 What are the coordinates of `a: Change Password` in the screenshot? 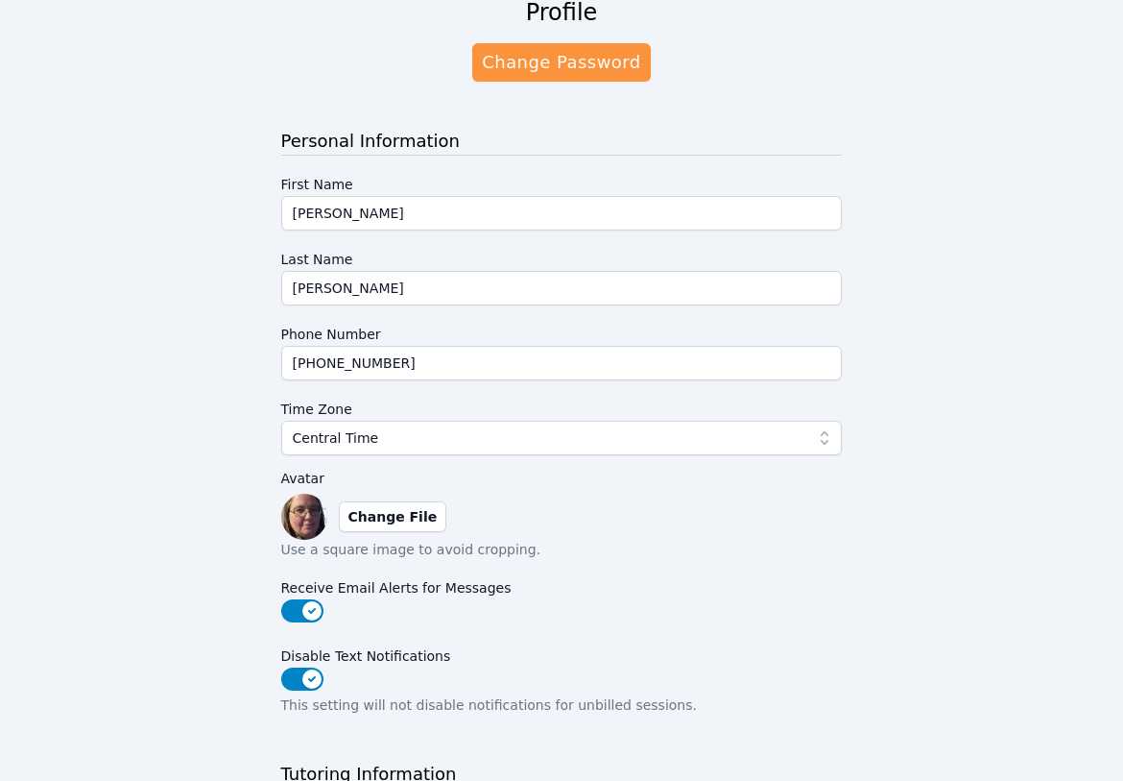 It's located at (561, 62).